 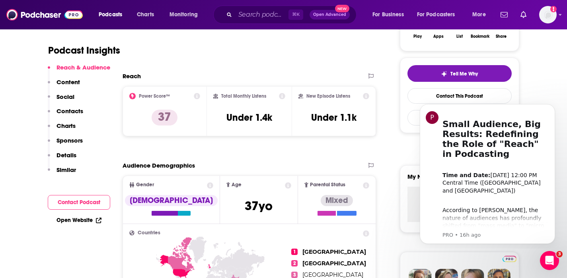 What do you see at coordinates (145, 185) in the screenshot?
I see `span: Gender` at bounding box center [145, 185].